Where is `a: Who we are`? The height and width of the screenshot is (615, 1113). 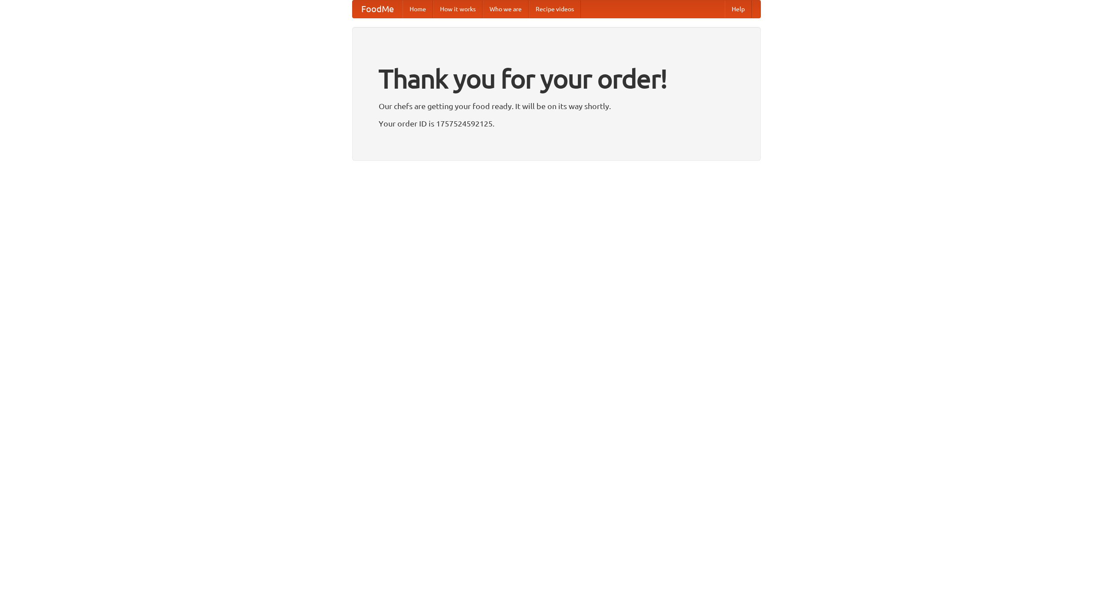 a: Who we are is located at coordinates (506, 9).